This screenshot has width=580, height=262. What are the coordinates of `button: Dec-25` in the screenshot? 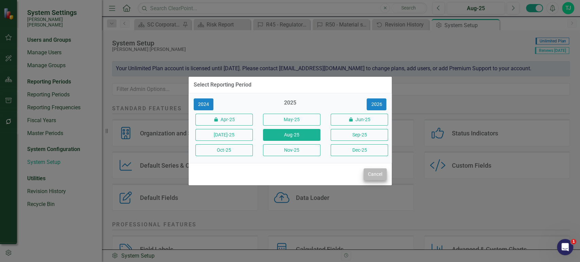 It's located at (359, 150).